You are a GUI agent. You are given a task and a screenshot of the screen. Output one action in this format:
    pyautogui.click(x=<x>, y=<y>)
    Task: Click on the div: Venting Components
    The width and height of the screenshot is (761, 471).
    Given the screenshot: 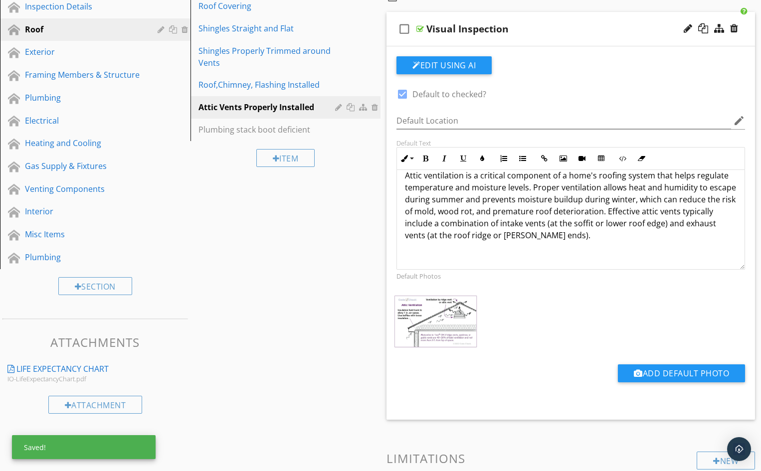 What is the action you would take?
    pyautogui.click(x=84, y=189)
    